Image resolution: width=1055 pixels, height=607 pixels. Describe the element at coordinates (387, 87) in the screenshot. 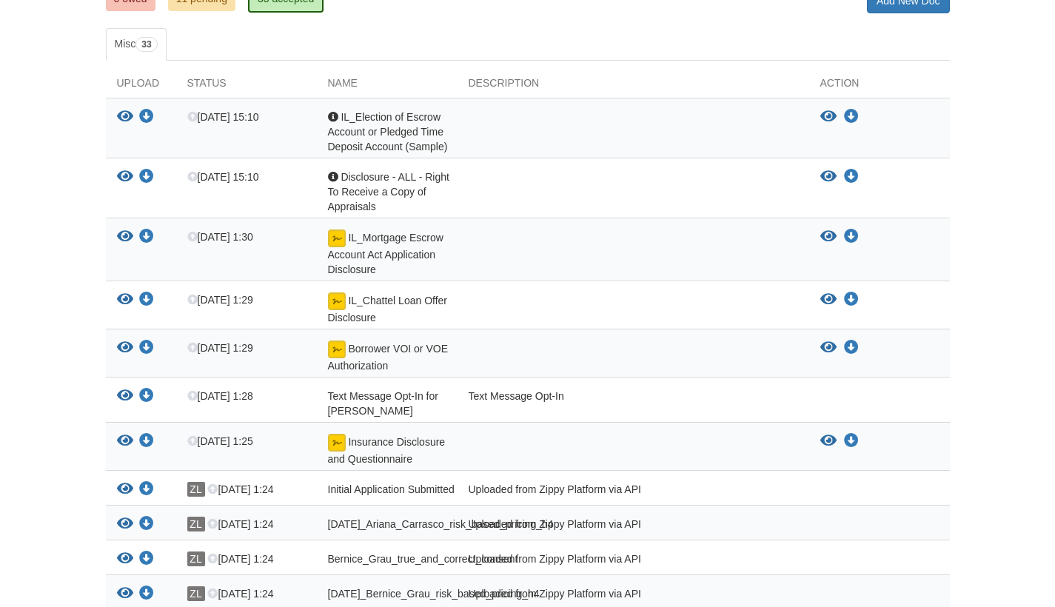

I see `div: Name` at that location.